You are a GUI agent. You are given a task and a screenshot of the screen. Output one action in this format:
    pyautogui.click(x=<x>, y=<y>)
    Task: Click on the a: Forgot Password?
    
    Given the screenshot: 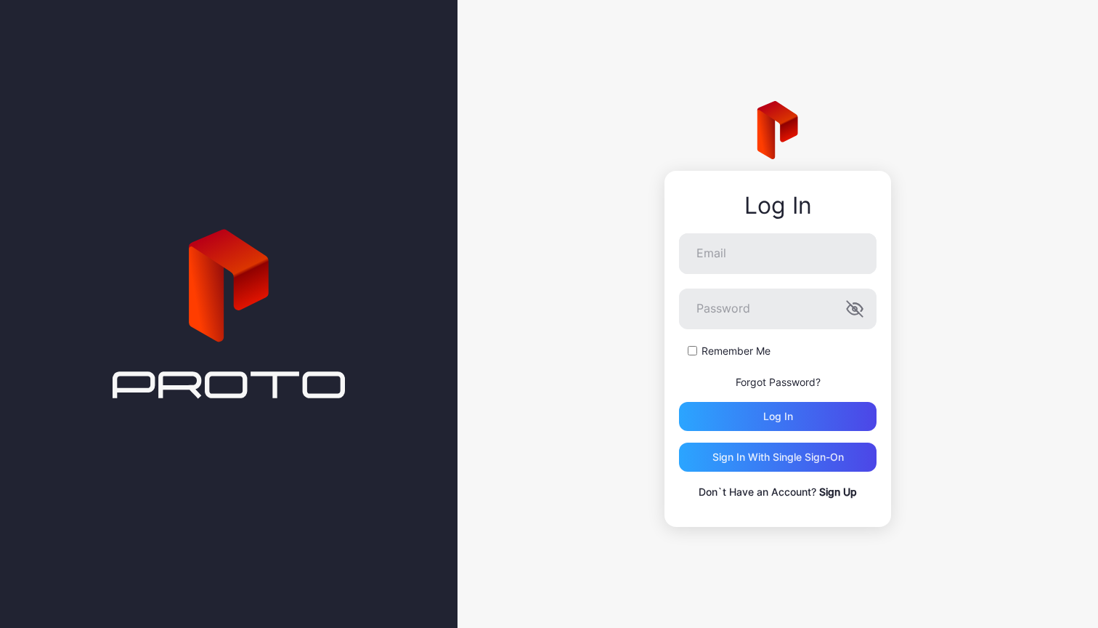 What is the action you would take?
    pyautogui.click(x=778, y=381)
    